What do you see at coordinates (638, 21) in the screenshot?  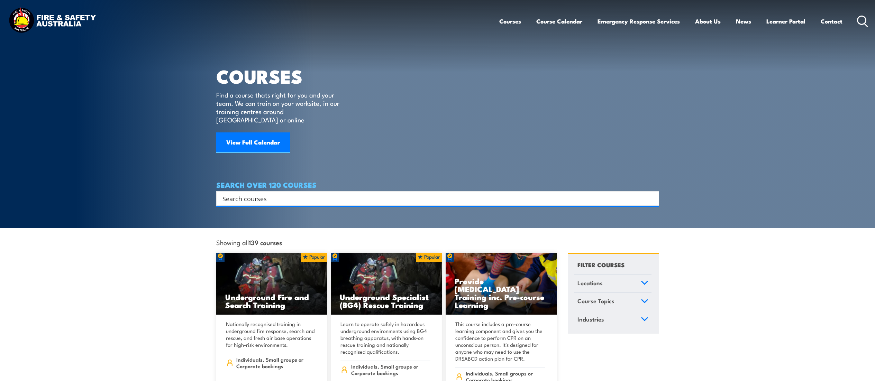 I see `a: Emergency Response Services` at bounding box center [638, 21].